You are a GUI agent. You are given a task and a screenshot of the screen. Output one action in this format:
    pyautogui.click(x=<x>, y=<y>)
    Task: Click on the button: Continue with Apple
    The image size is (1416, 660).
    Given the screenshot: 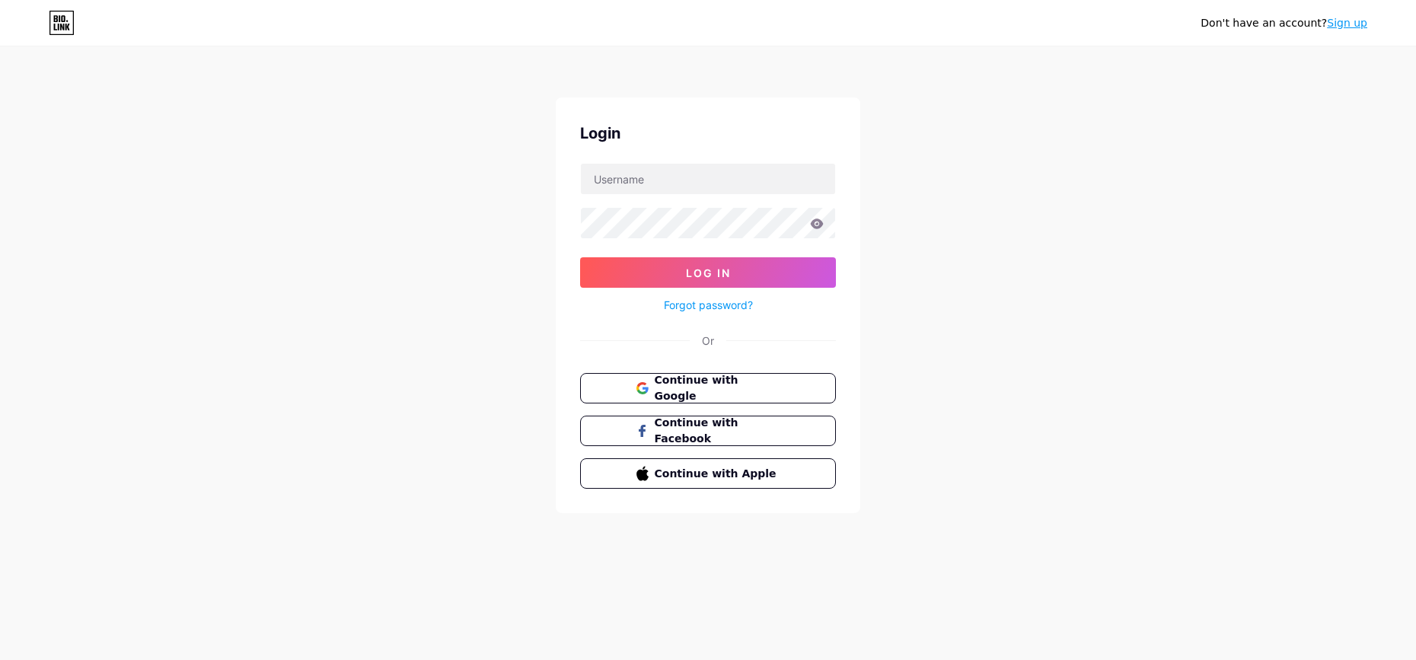 What is the action you would take?
    pyautogui.click(x=708, y=474)
    